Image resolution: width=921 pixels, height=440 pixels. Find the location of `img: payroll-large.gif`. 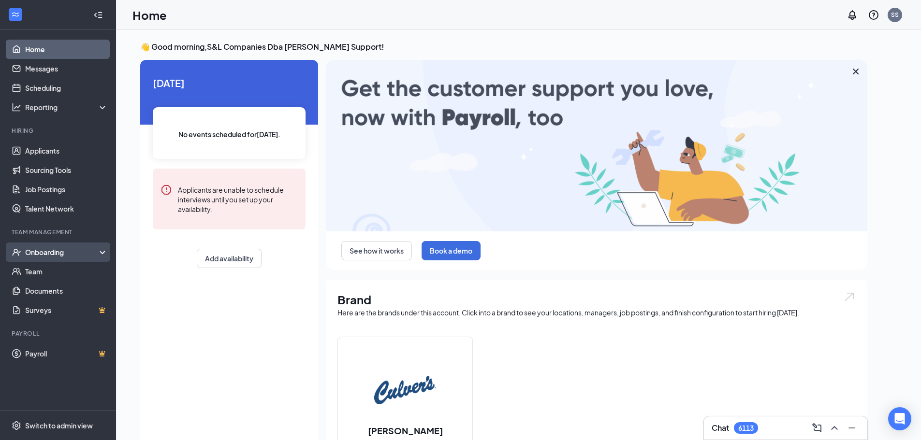

img: payroll-large.gif is located at coordinates (597, 146).